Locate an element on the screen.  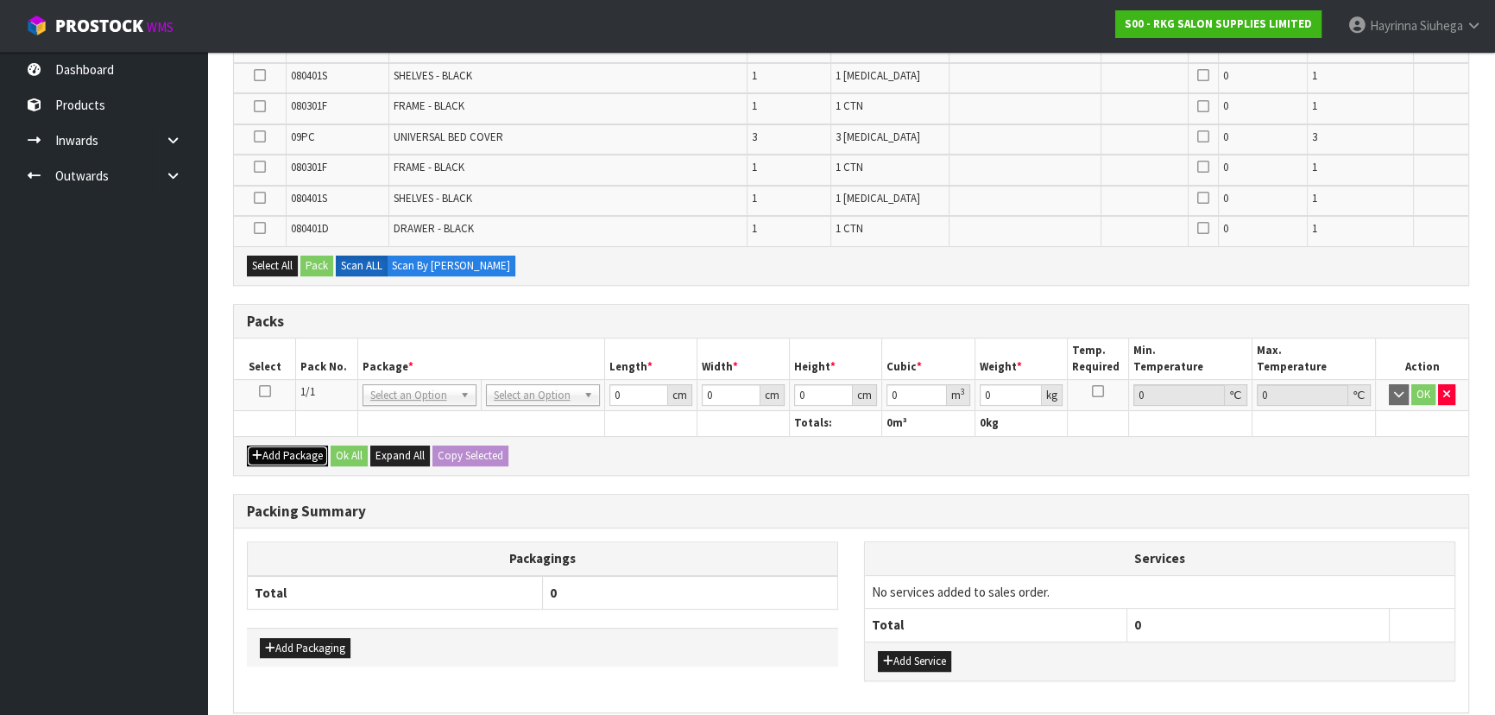
span: ProStock is located at coordinates (99, 26).